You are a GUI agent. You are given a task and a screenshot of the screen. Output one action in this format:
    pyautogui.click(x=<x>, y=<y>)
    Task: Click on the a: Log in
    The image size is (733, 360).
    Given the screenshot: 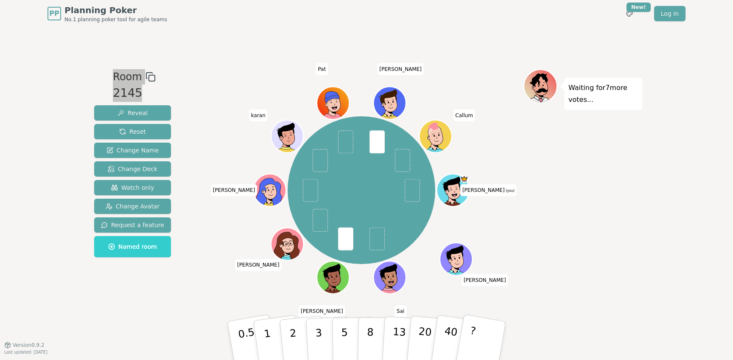 What is the action you would take?
    pyautogui.click(x=670, y=14)
    